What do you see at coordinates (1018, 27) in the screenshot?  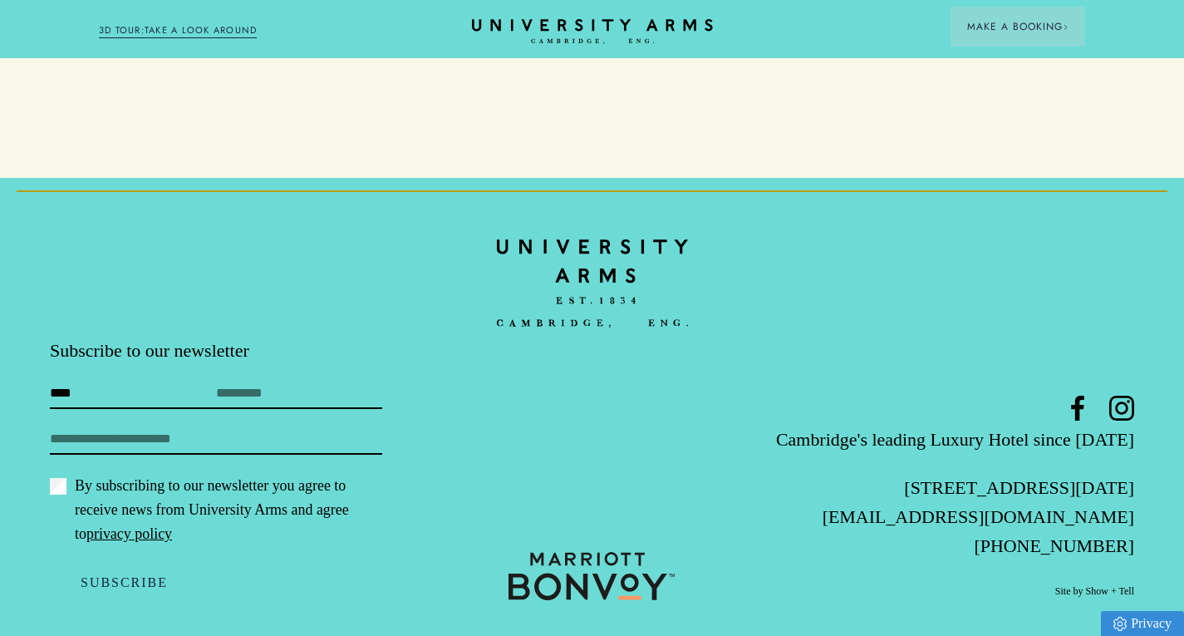 I see `button: Make a BookingArrow icon` at bounding box center [1018, 27].